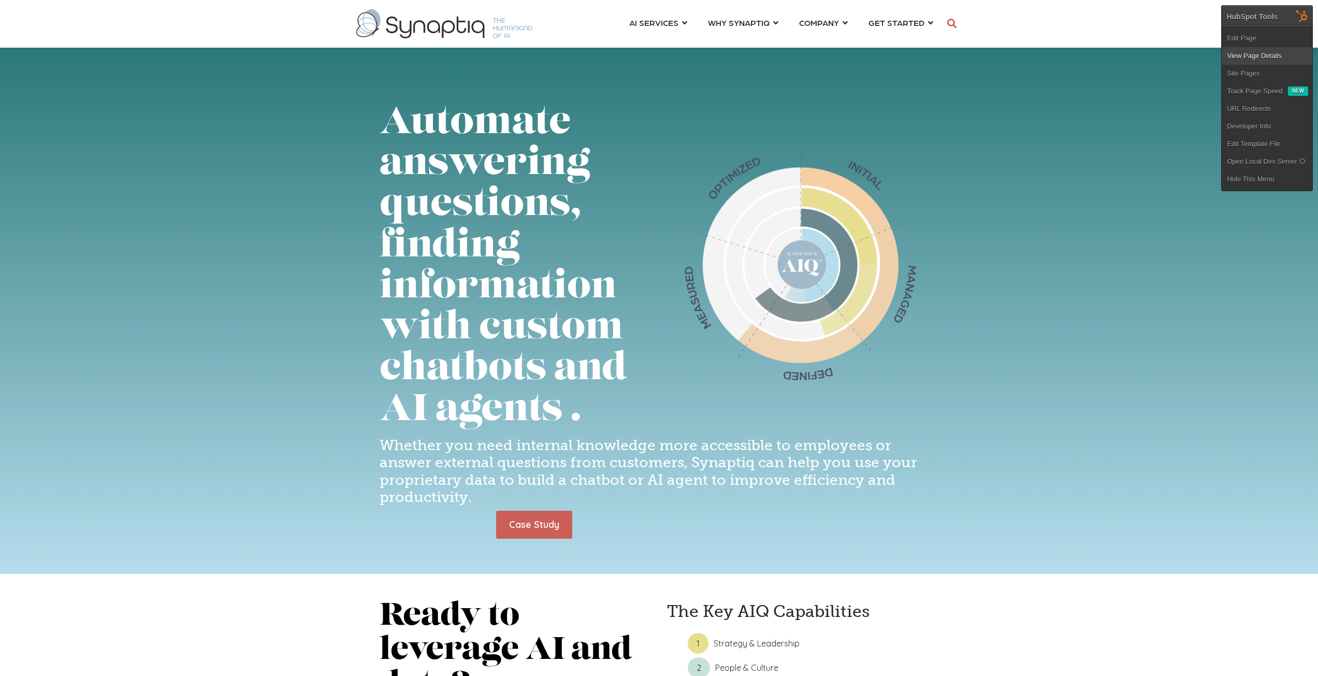 The image size is (1318, 676). What do you see at coordinates (653, 22) in the screenshot?
I see `span: AI SERVICES` at bounding box center [653, 22].